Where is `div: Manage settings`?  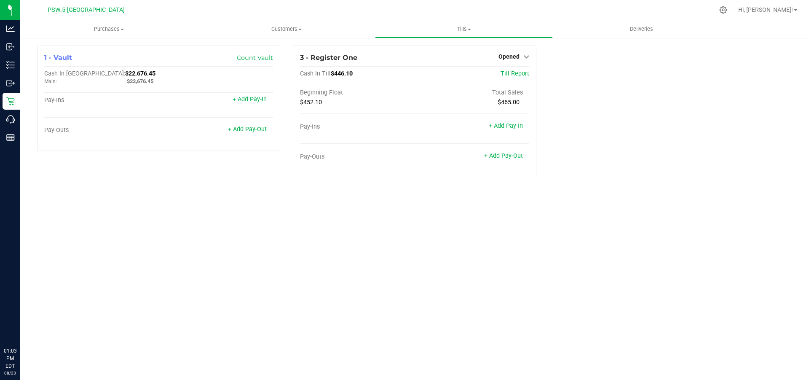
div: Manage settings is located at coordinates (723, 10).